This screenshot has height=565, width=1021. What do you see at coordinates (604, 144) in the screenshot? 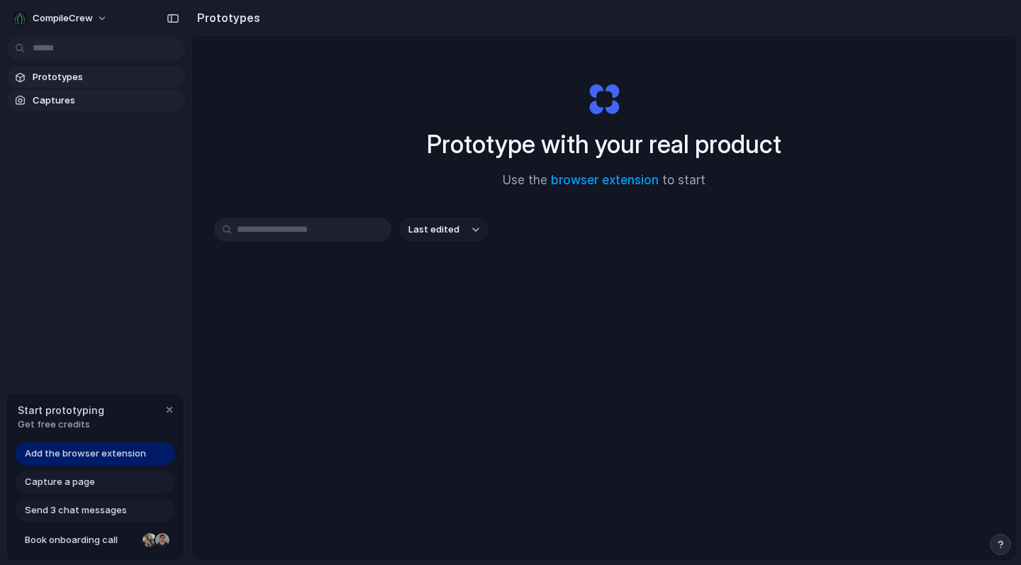
I see `h1: Prototype with your real product` at bounding box center [604, 144].